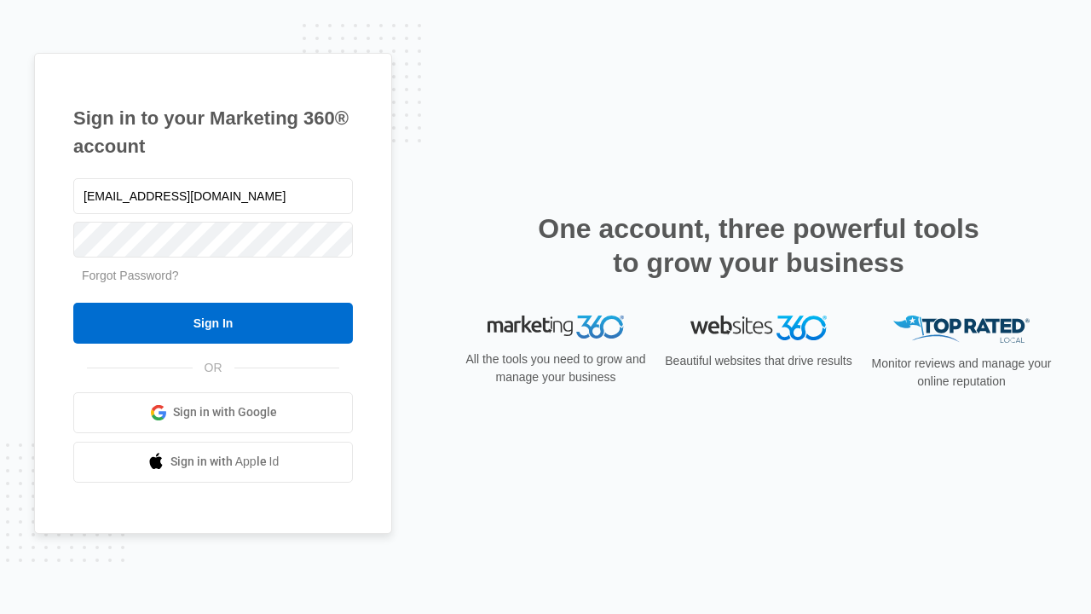 The image size is (1091, 614). Describe the element at coordinates (962, 329) in the screenshot. I see `img: Top Rated Local` at that location.